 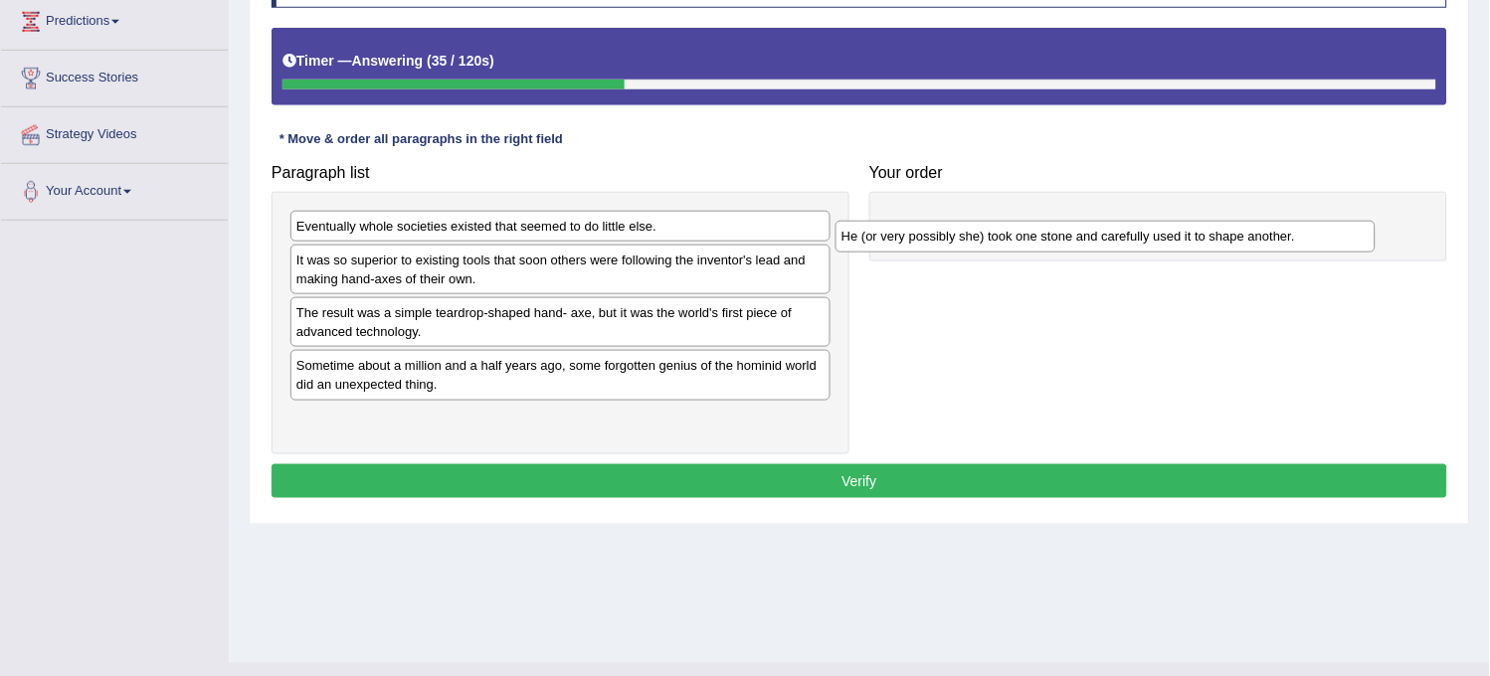 What do you see at coordinates (560, 375) in the screenshot?
I see `div: Sometime about a million and a half years ago, some forgotten genius of the hominid world did an ...` at bounding box center [560, 375].